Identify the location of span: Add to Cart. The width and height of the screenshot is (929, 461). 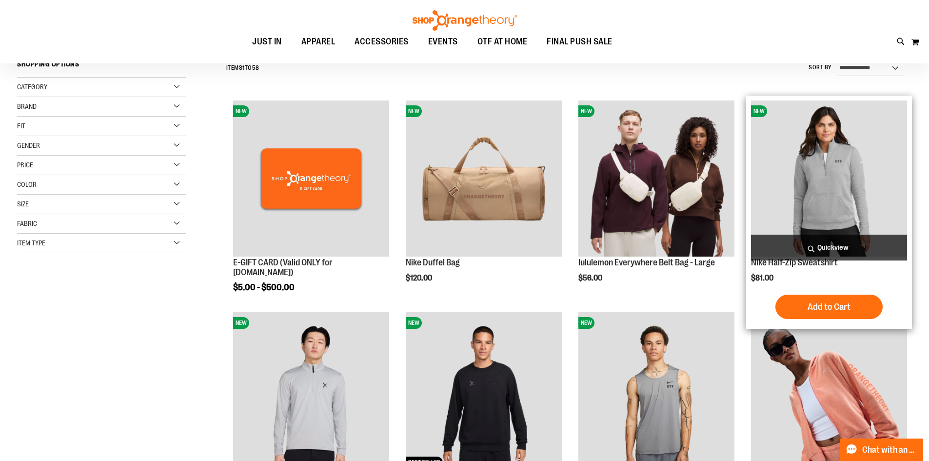
(829, 307).